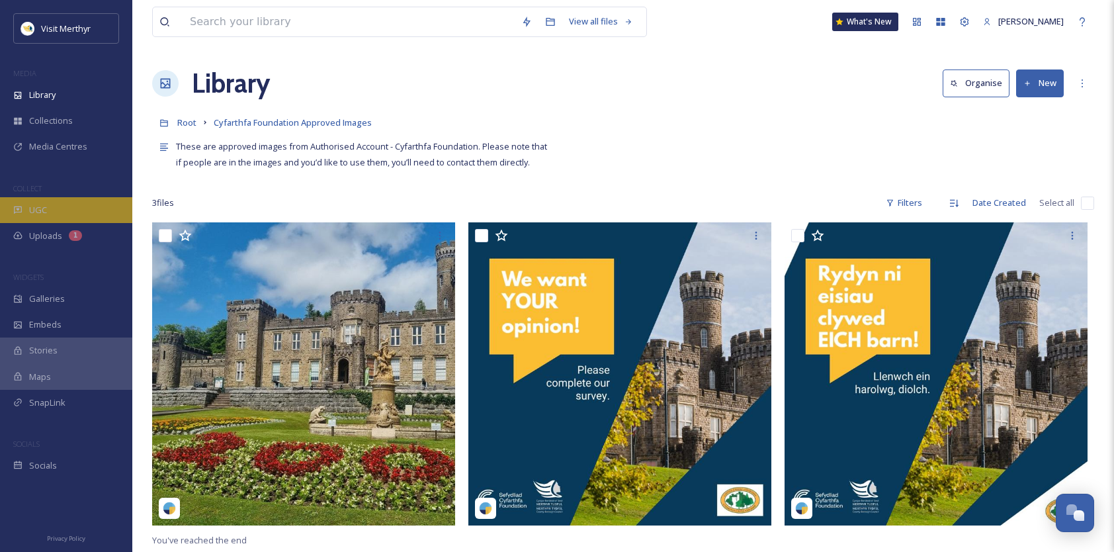 This screenshot has width=1114, height=552. What do you see at coordinates (187, 122) in the screenshot?
I see `span: Root` at bounding box center [187, 122].